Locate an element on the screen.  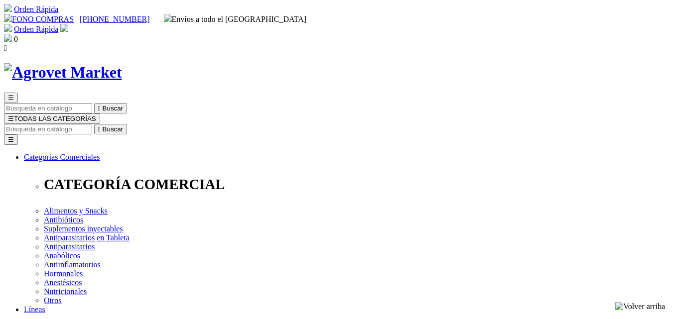
a: Antiinflamatorios is located at coordinates (72, 265).